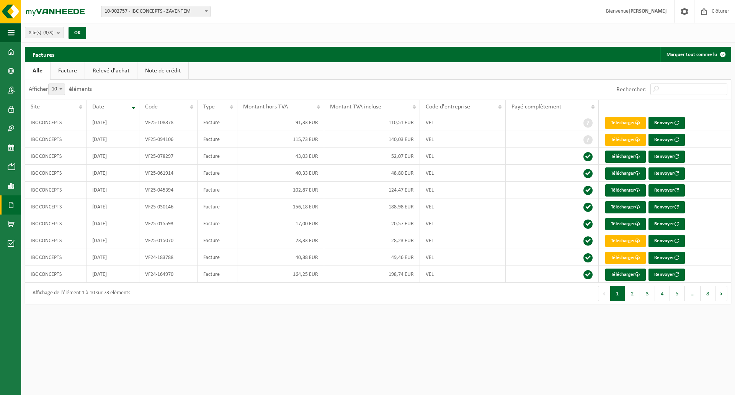 This screenshot has width=735, height=395. What do you see at coordinates (372, 274) in the screenshot?
I see `td: 198,74 EUR` at bounding box center [372, 274].